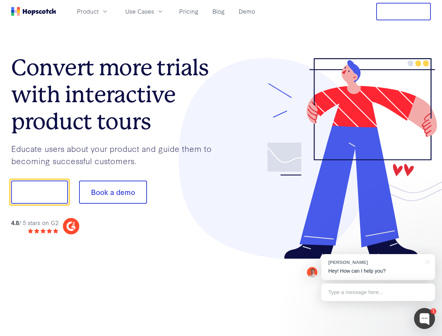  I want to click on div: Type a message here..., so click(378, 292).